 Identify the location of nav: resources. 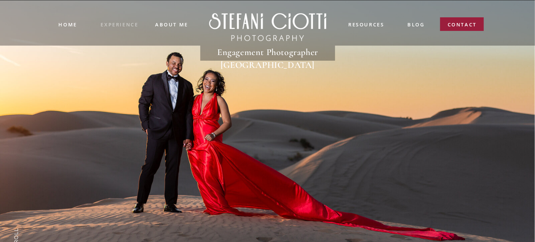
(366, 25).